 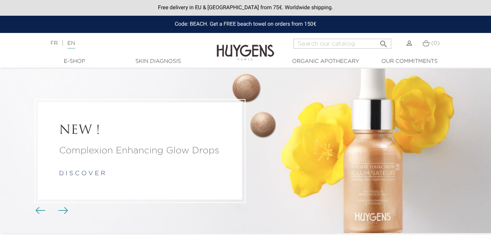 What do you see at coordinates (140, 151) in the screenshot?
I see `a: Complexion Enhancing Glow Drops` at bounding box center [140, 151].